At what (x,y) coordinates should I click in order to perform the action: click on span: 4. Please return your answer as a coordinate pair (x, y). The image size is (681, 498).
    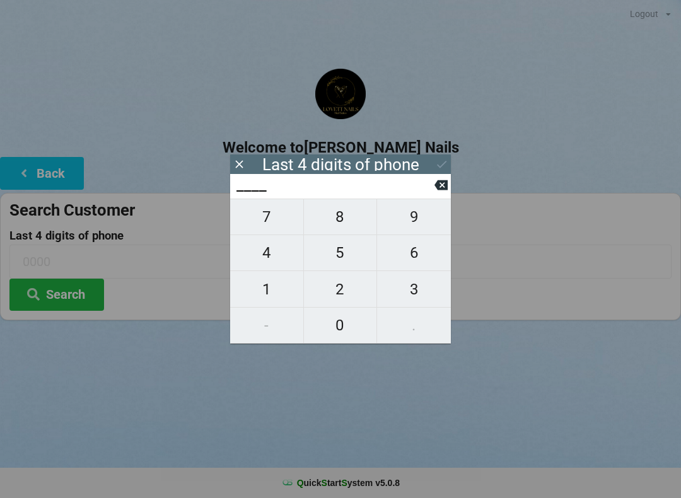
    Looking at the image, I should click on (267, 253).